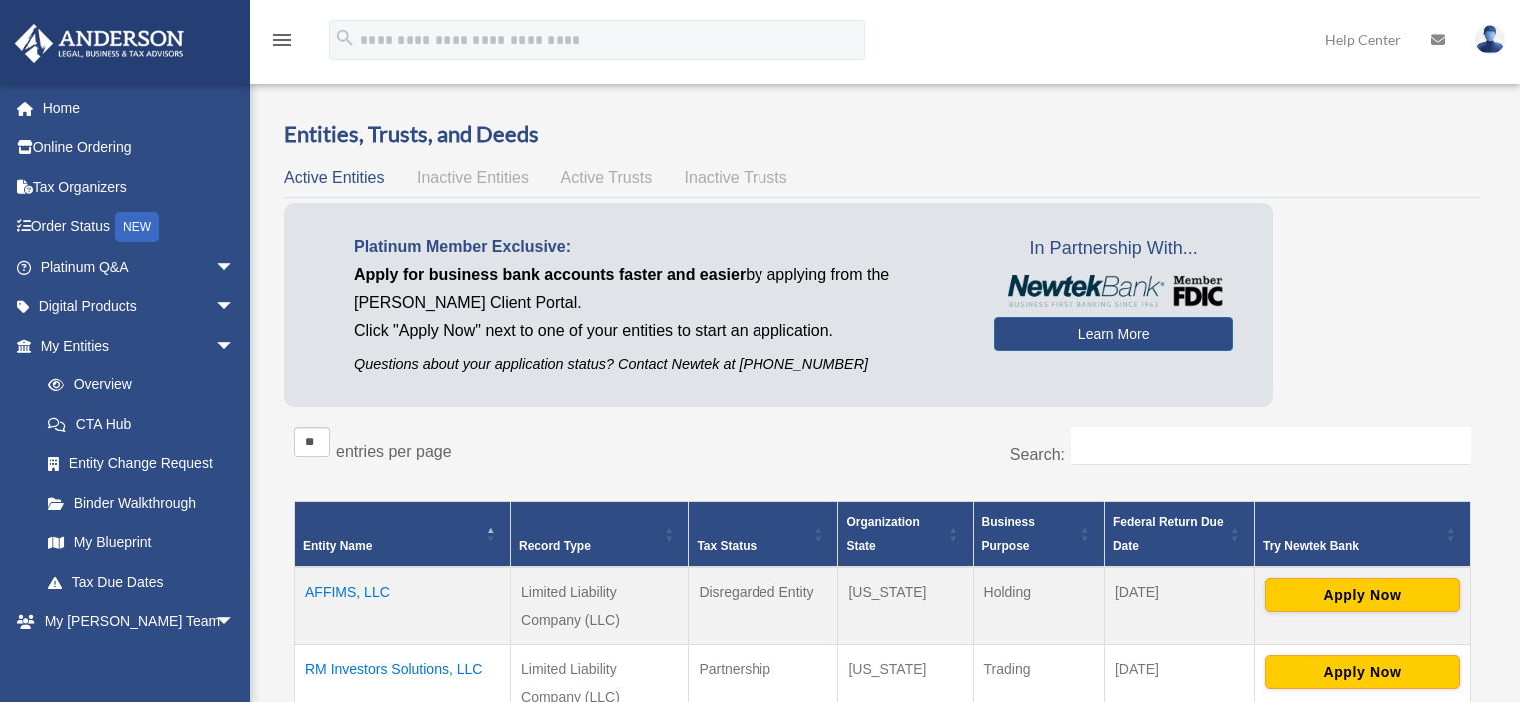  What do you see at coordinates (549, 274) in the screenshot?
I see `span: Apply for business bank accounts faster and easier` at bounding box center [549, 274].